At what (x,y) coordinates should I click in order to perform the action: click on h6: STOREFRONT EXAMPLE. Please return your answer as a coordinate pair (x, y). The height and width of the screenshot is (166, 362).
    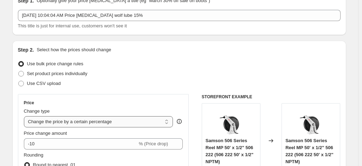
    Looking at the image, I should click on (271, 97).